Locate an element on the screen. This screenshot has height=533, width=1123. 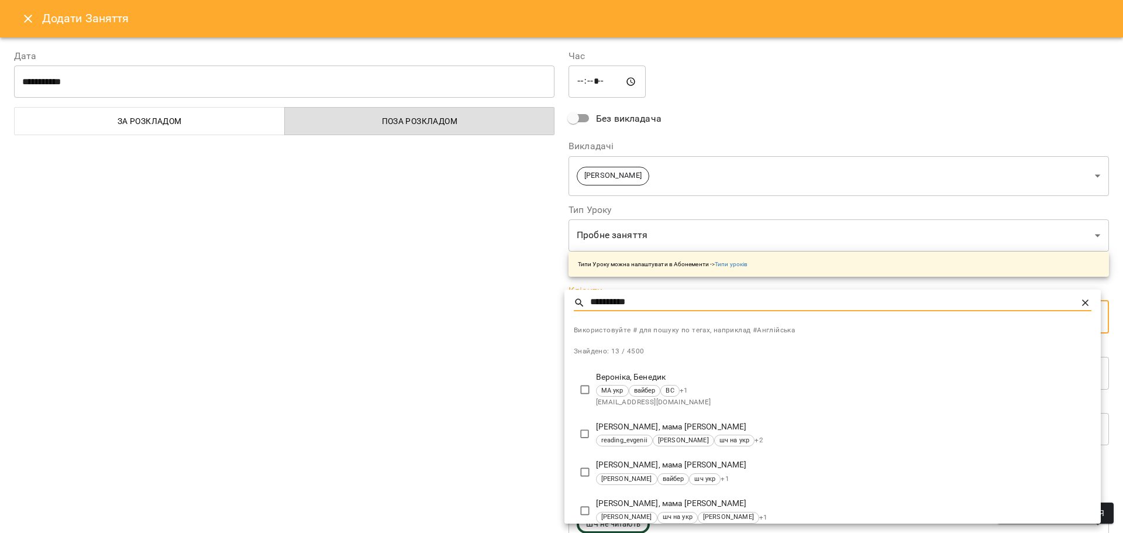
span: ВС is located at coordinates (670, 391).